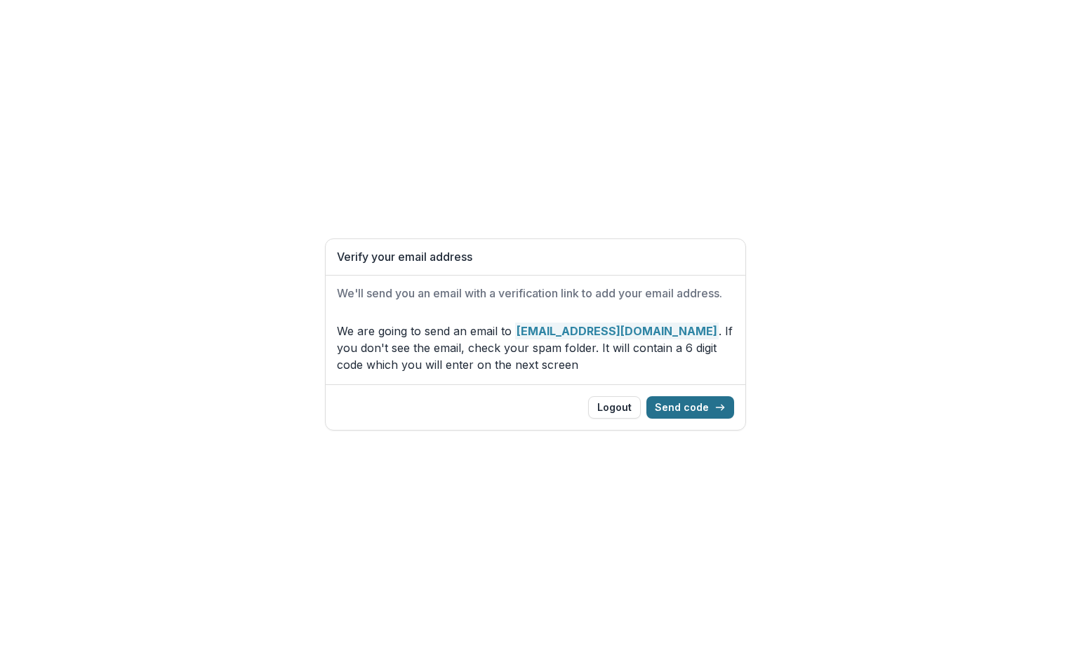 The width and height of the screenshot is (1071, 669). I want to click on h1: Verify your email address, so click(535, 257).